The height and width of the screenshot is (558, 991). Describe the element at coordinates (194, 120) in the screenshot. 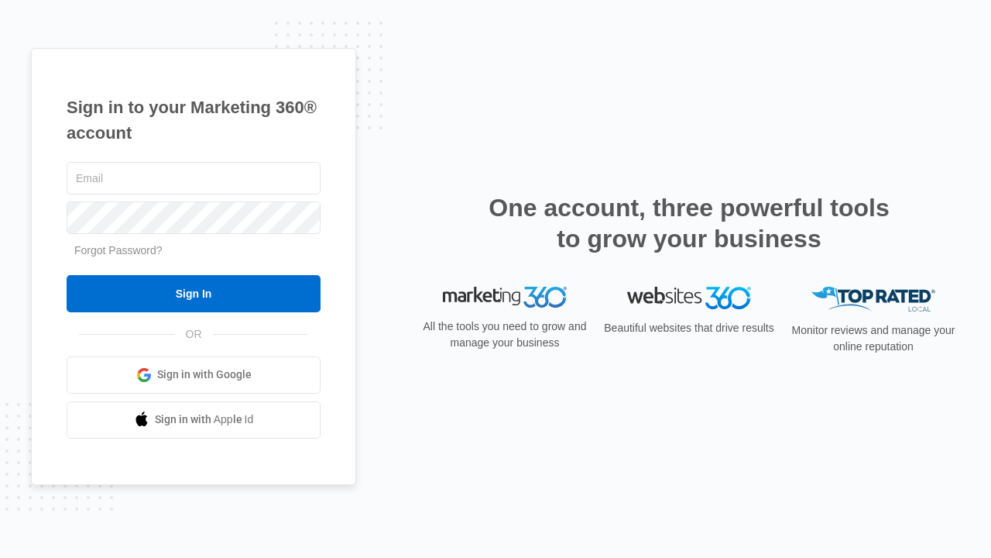

I see `h1: Sign in to your Marketing 360® account` at that location.